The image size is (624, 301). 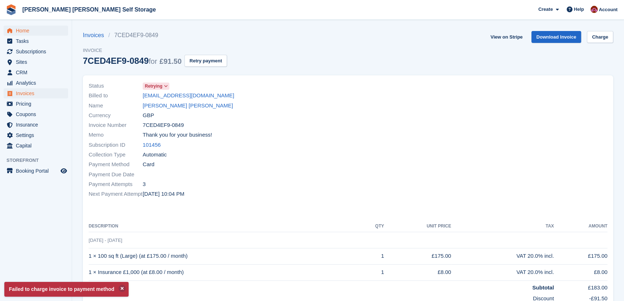 What do you see at coordinates (64, 171) in the screenshot?
I see `a: Preview store` at bounding box center [64, 171].